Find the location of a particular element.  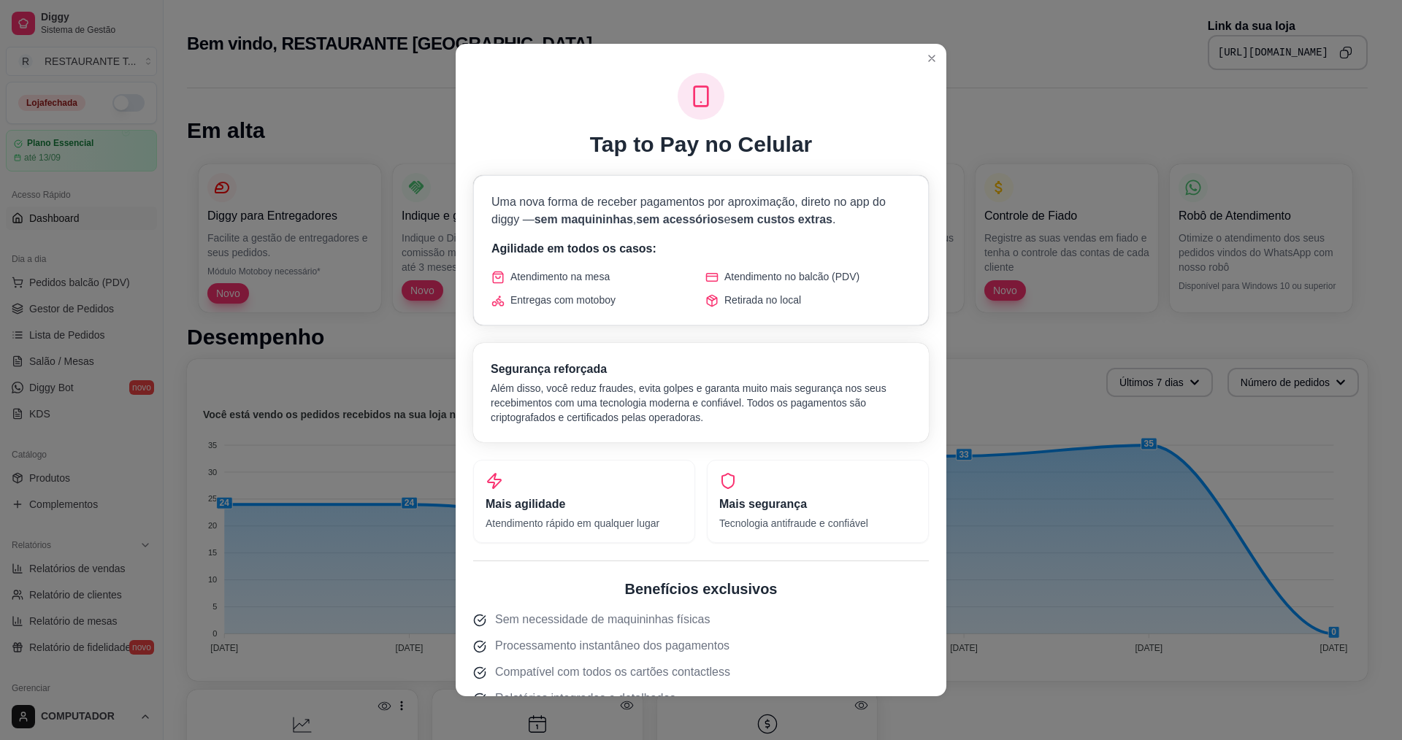

span: sem custos extras is located at coordinates (781, 219).